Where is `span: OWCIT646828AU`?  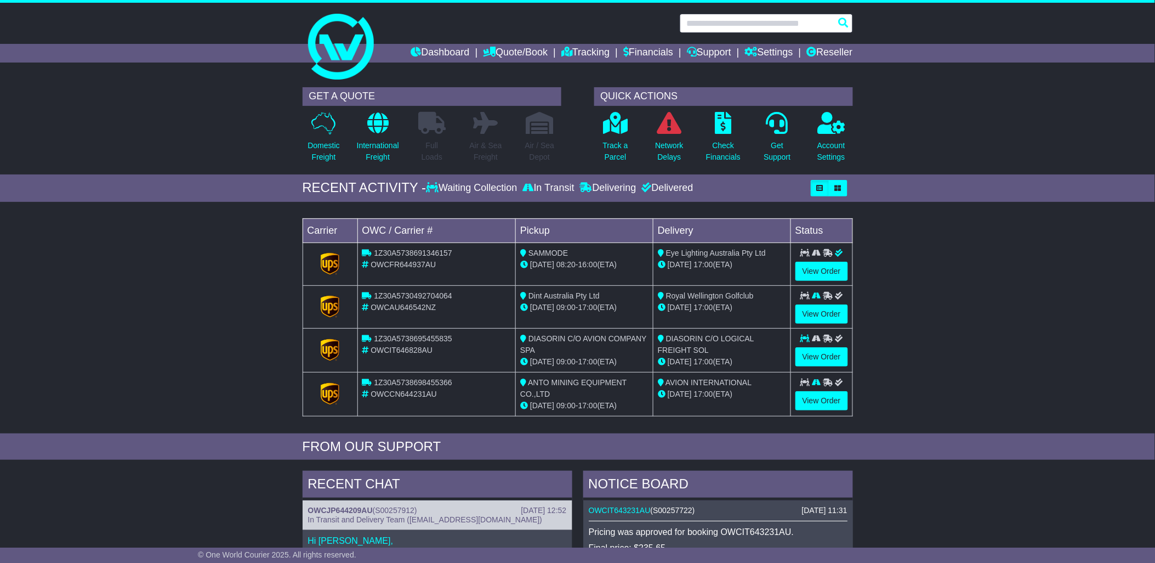 span: OWCIT646828AU is located at coordinates (401, 350).